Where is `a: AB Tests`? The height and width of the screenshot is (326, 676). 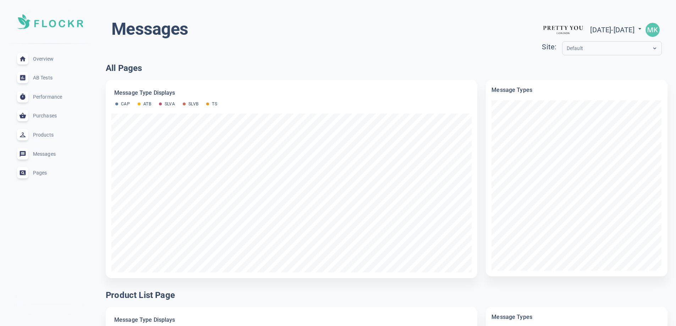
a: AB Tests is located at coordinates (50, 78).